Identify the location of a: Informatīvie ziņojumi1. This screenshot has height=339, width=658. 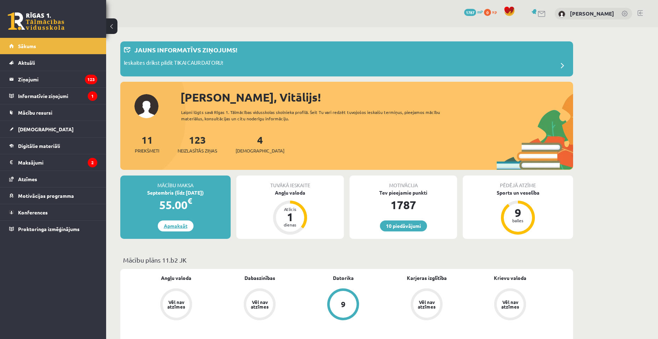
(53, 96).